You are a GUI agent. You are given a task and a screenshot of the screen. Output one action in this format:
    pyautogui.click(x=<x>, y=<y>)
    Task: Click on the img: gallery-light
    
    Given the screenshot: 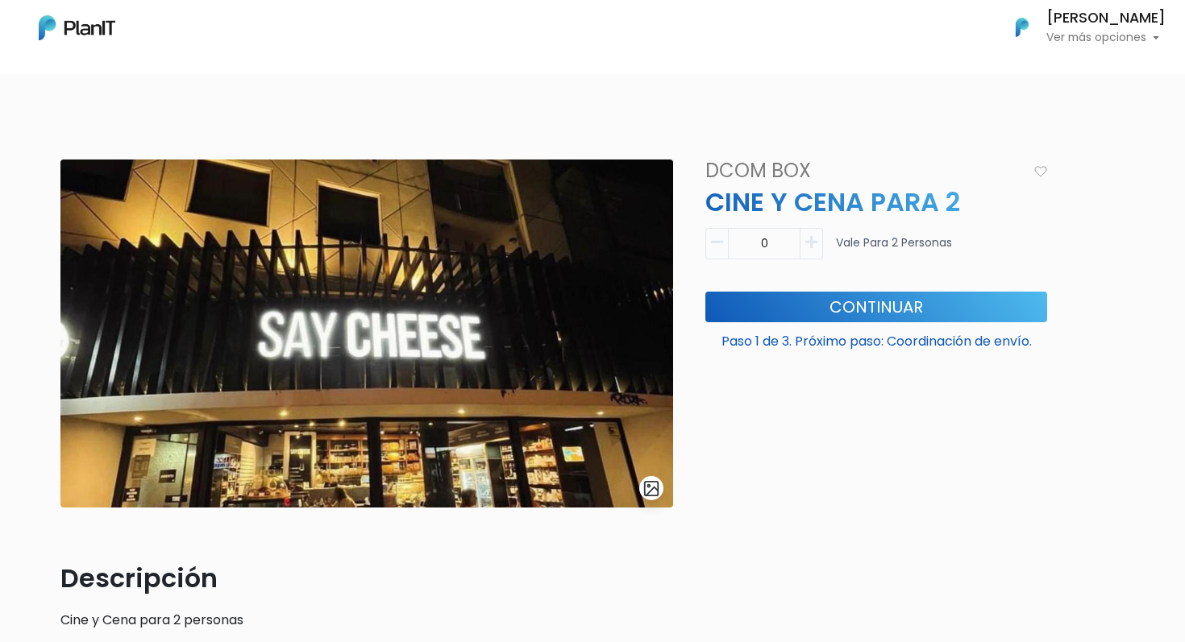 What is the action you would take?
    pyautogui.click(x=651, y=488)
    